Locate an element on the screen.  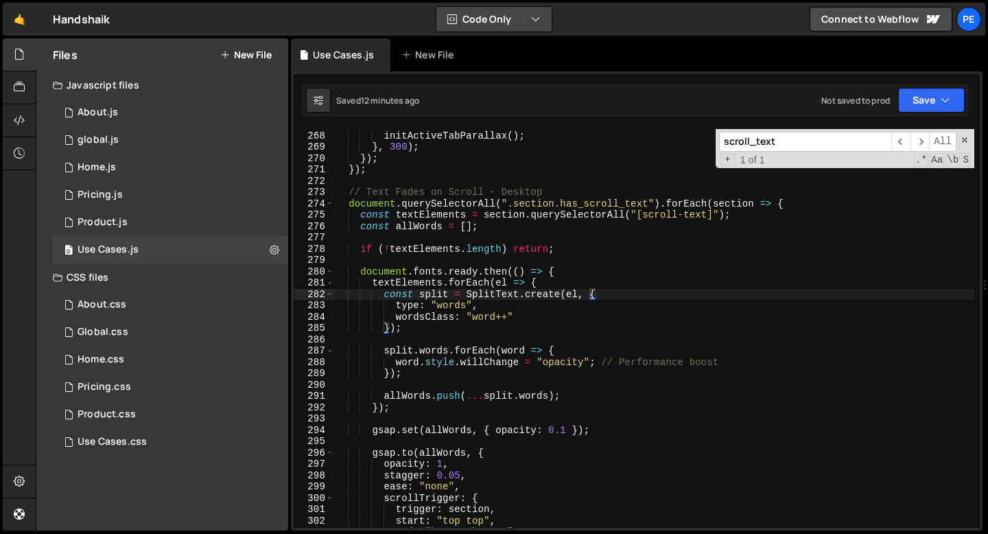
div: 295 is located at coordinates (313, 441).